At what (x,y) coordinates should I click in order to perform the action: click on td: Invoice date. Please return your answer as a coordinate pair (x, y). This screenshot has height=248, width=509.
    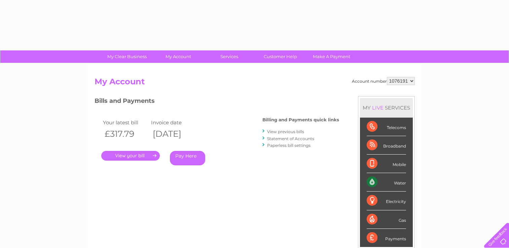
    Looking at the image, I should click on (174, 123).